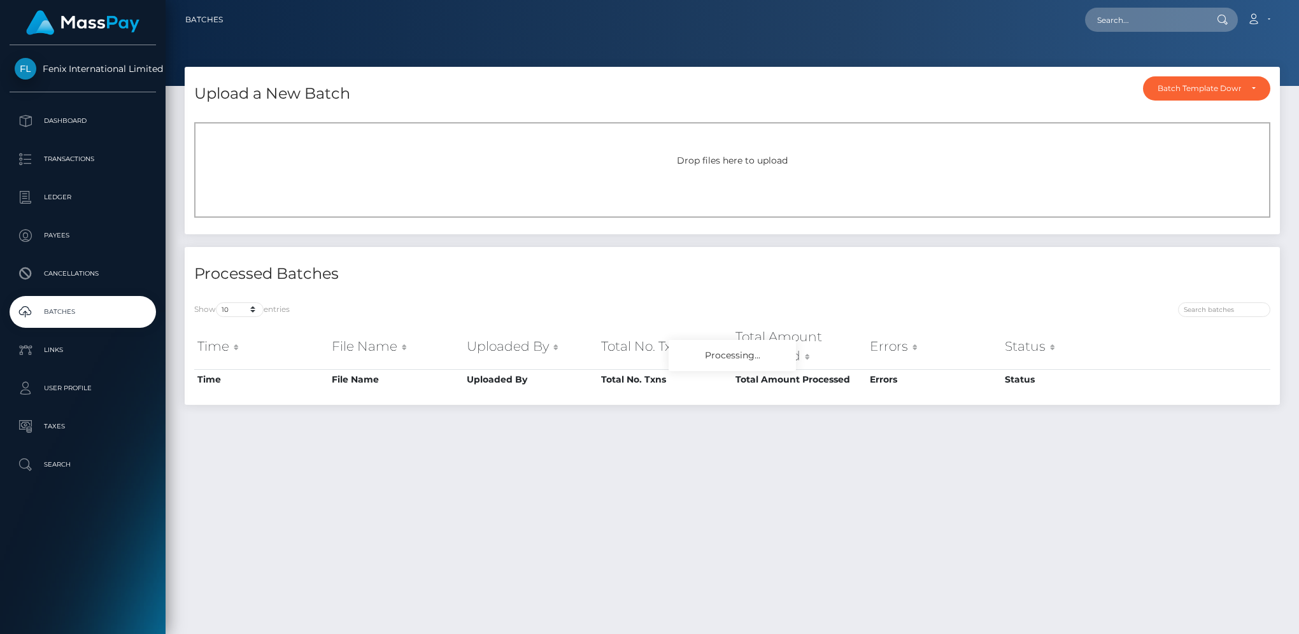 This screenshot has width=1299, height=634. I want to click on span: Drop files here to upload, so click(732, 160).